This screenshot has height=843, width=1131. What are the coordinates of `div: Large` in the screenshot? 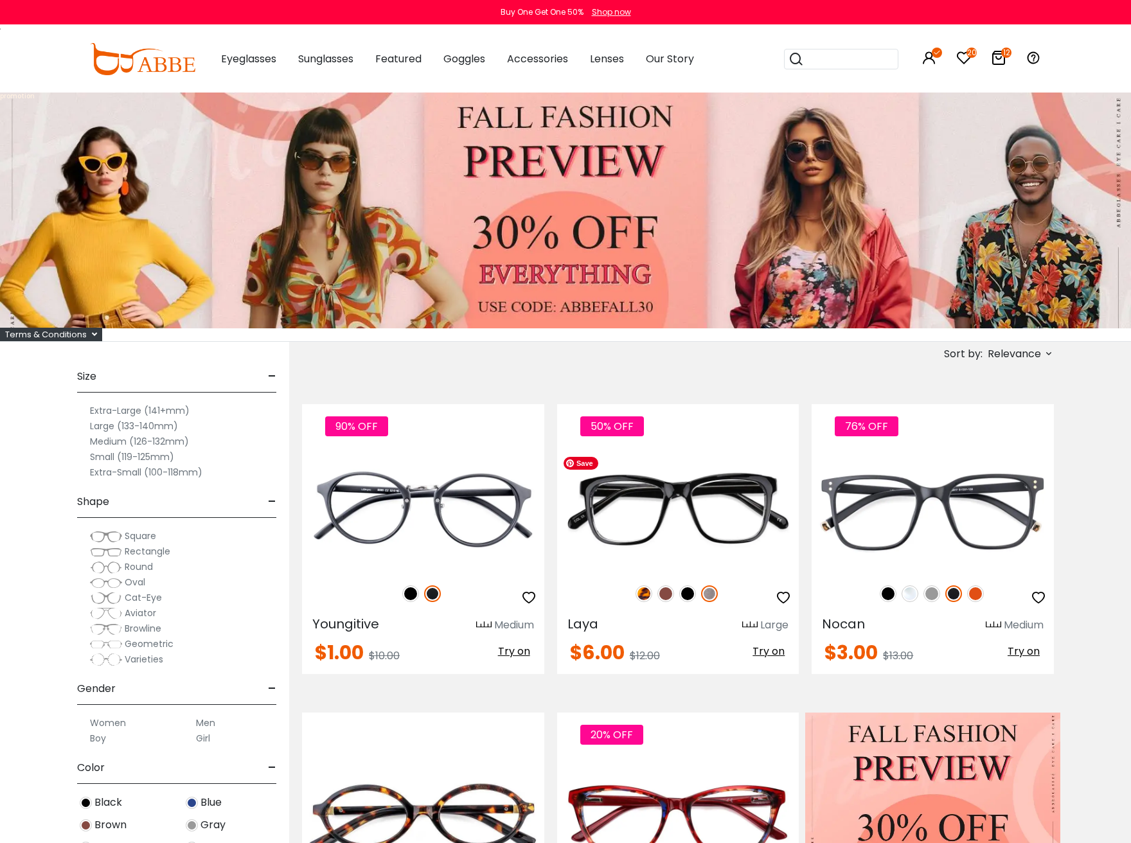 It's located at (774, 625).